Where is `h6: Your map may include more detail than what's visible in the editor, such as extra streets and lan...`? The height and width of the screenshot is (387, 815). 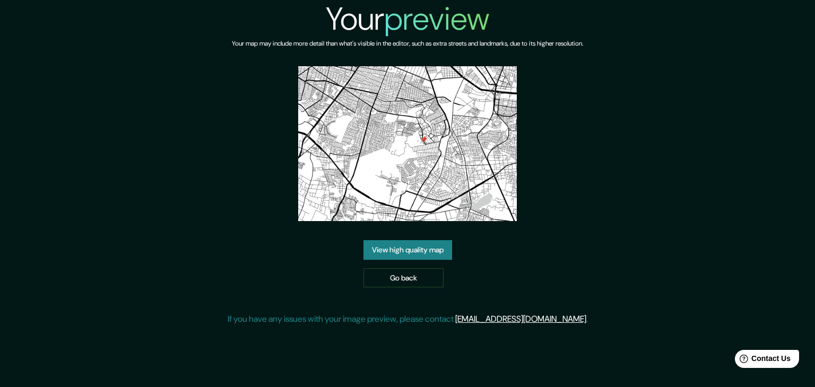 h6: Your map may include more detail than what's visible in the editor, such as extra streets and lan... is located at coordinates (407, 44).